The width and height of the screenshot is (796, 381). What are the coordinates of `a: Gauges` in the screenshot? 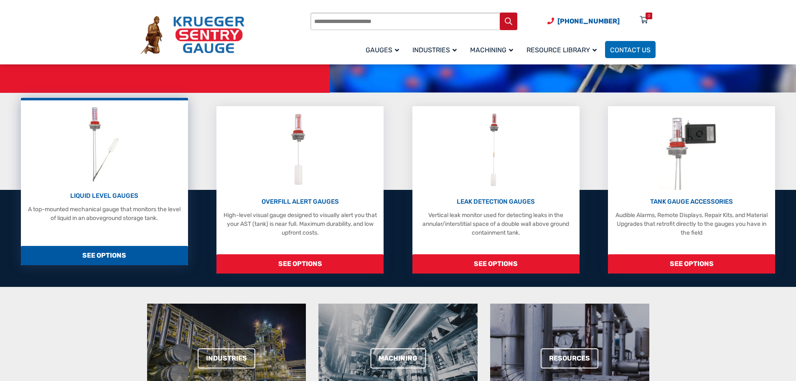 It's located at (384, 49).